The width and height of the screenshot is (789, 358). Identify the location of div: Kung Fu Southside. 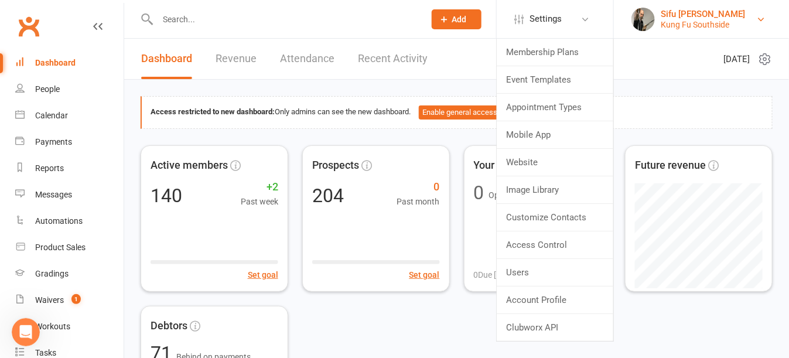
(703, 25).